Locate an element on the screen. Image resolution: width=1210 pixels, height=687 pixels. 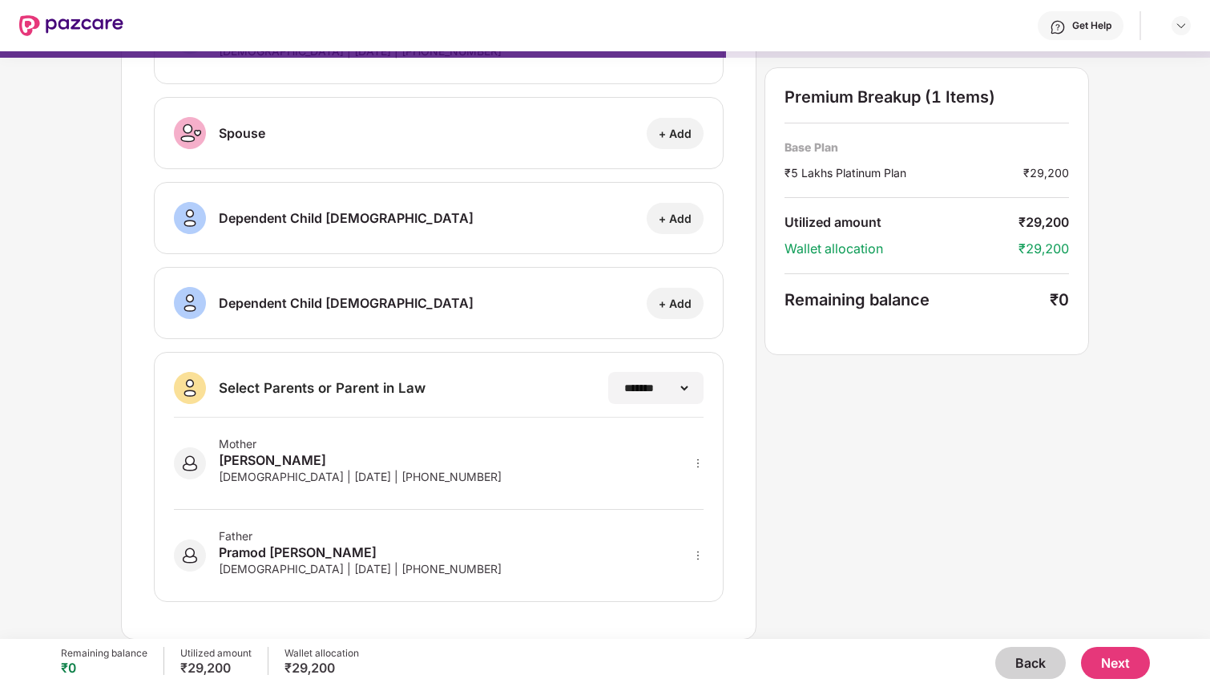
div: ₹5 Lakhs Platinum Plan is located at coordinates (904, 172).